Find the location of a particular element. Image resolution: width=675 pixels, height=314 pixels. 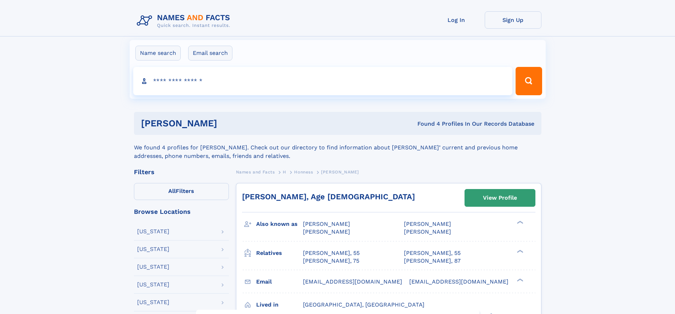

input: search input is located at coordinates (323, 81).